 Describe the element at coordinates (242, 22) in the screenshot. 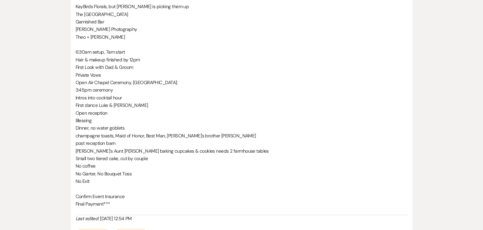

I see `p: Garnished Bar` at that location.